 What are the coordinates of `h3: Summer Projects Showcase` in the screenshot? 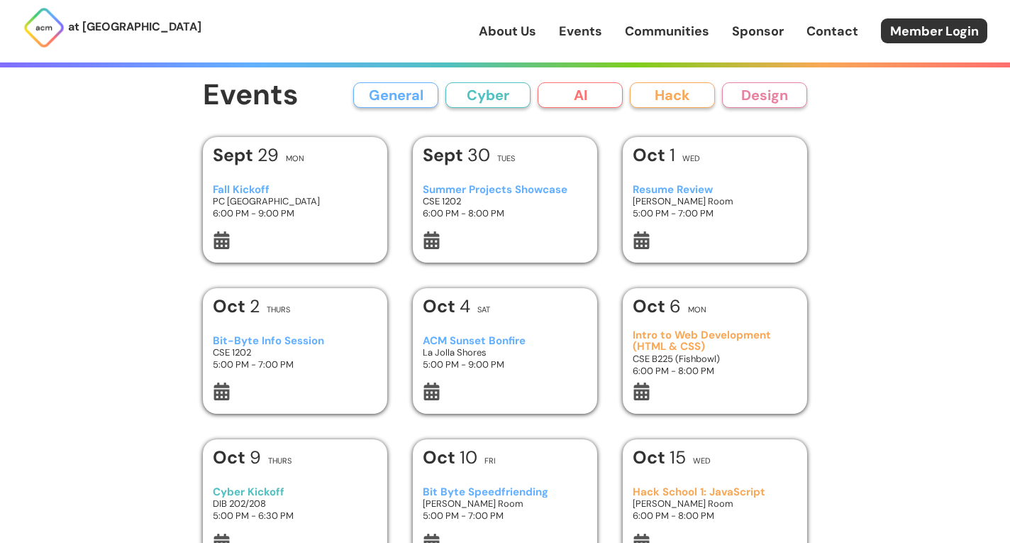 It's located at (505, 189).